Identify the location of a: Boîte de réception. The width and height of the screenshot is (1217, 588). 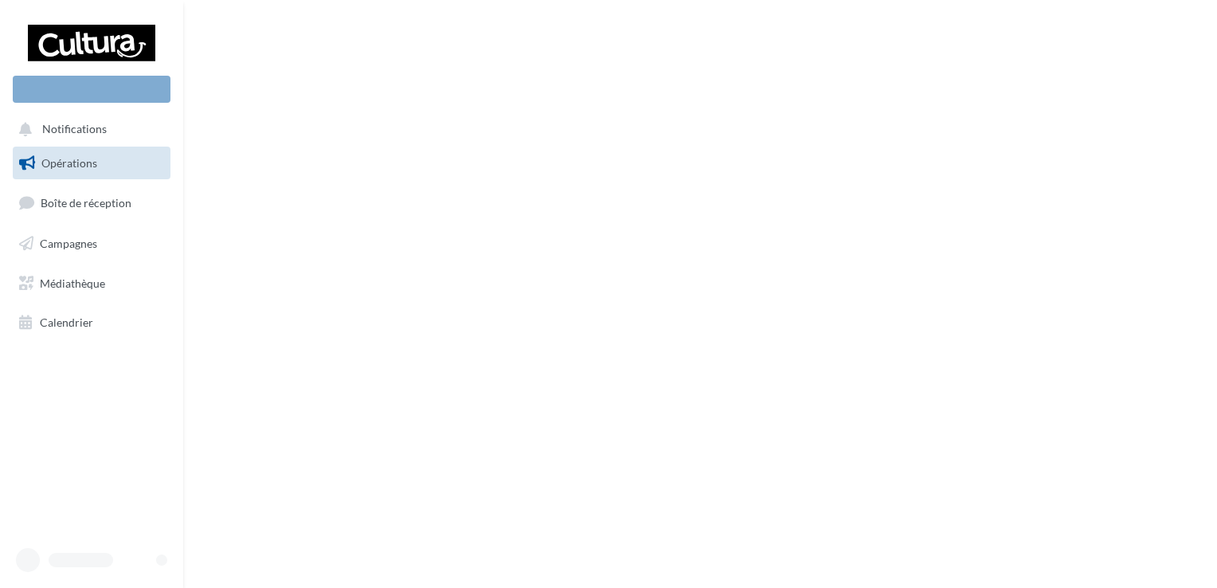
(92, 202).